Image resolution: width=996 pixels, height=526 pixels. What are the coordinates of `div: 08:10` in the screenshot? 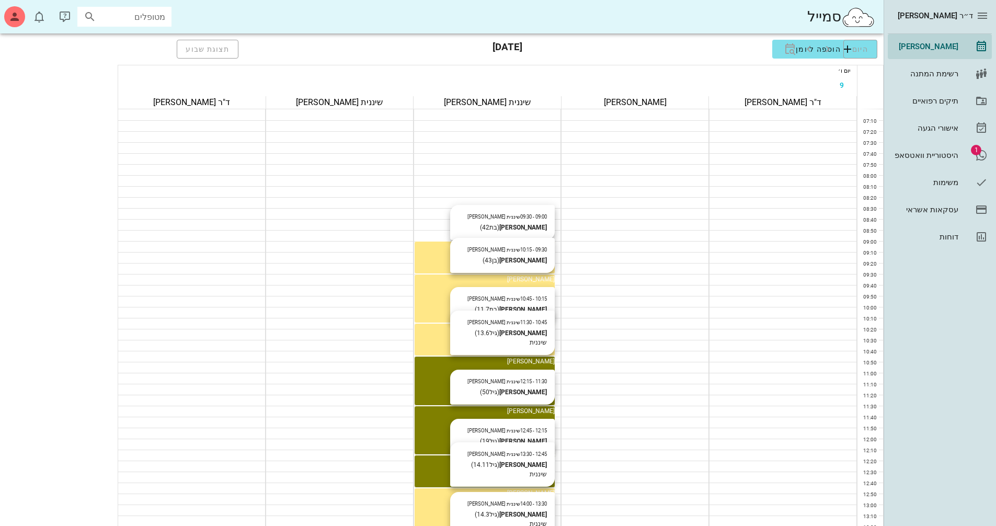 It's located at (868, 187).